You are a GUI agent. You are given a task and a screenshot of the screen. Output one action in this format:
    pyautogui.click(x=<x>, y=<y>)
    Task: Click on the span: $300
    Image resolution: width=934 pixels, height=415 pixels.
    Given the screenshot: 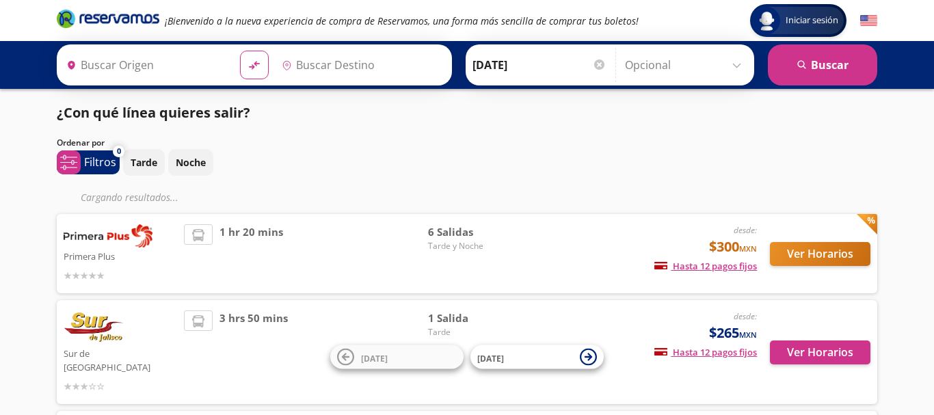 What is the action you would take?
    pyautogui.click(x=733, y=247)
    